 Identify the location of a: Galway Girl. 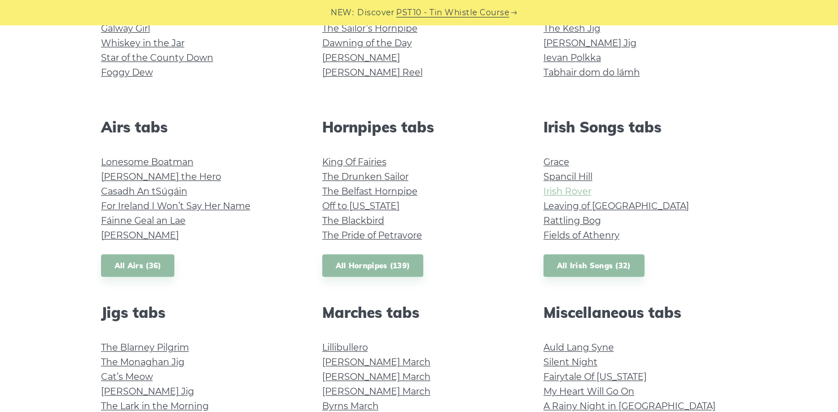
(125, 28).